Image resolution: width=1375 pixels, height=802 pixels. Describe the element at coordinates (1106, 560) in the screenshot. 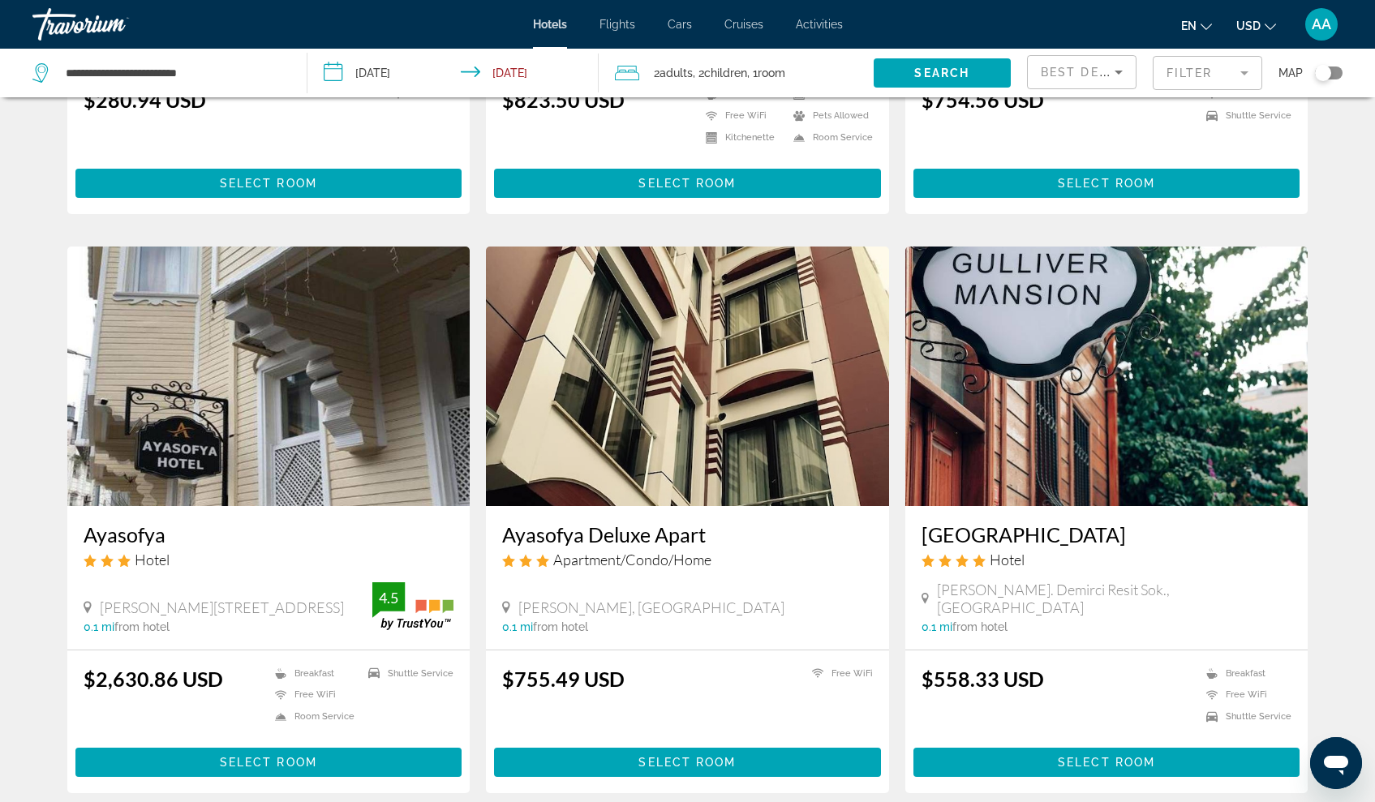

I see `div: 4 star Hotel` at that location.